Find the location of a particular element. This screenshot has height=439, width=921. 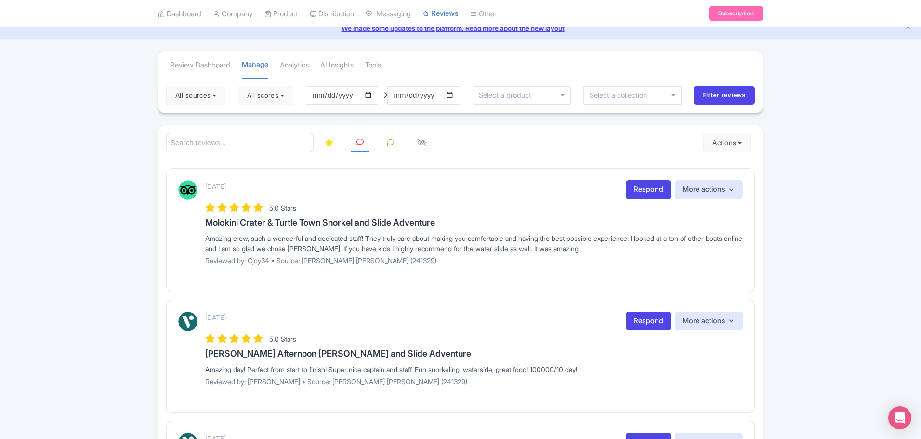

div: Open Intercom Messenger is located at coordinates (900, 418).